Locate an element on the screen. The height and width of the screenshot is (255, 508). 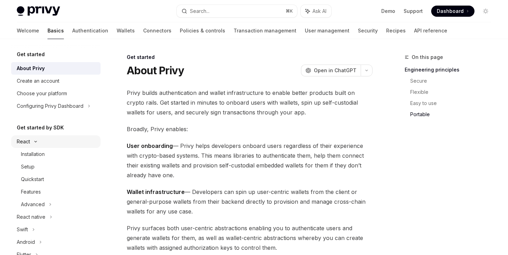
button: Toggle dark mode is located at coordinates (486, 11).